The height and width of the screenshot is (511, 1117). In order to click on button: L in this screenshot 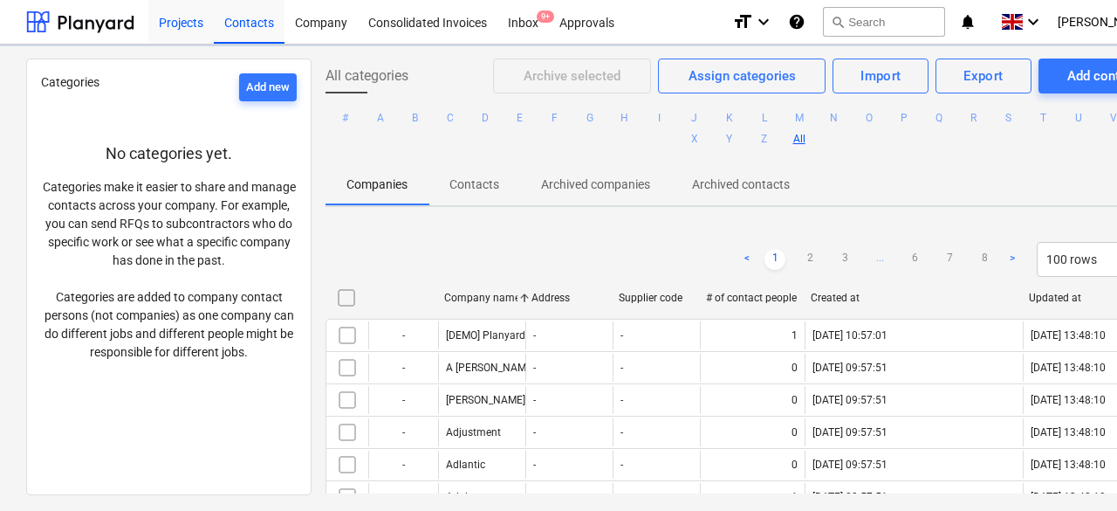, I will do `click(765, 118)`.